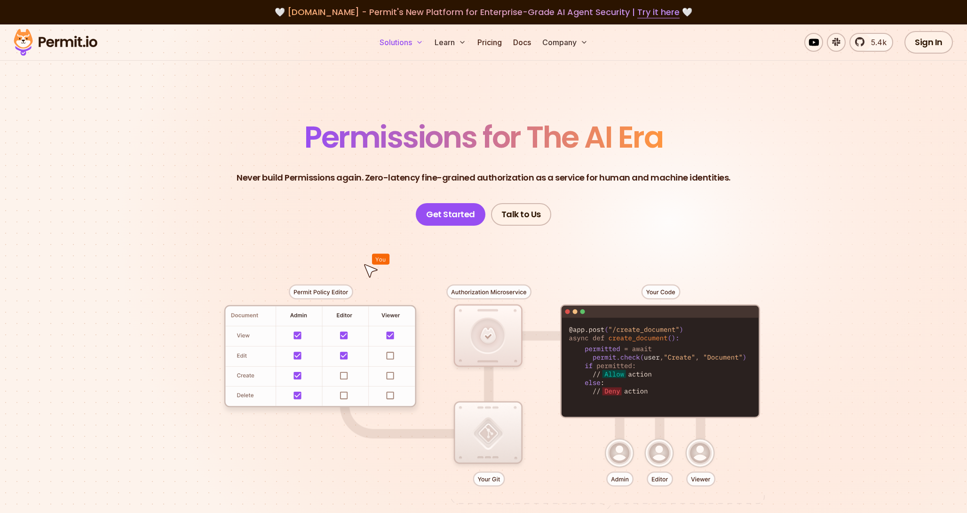 The height and width of the screenshot is (513, 967). I want to click on button: Solutions, so click(401, 42).